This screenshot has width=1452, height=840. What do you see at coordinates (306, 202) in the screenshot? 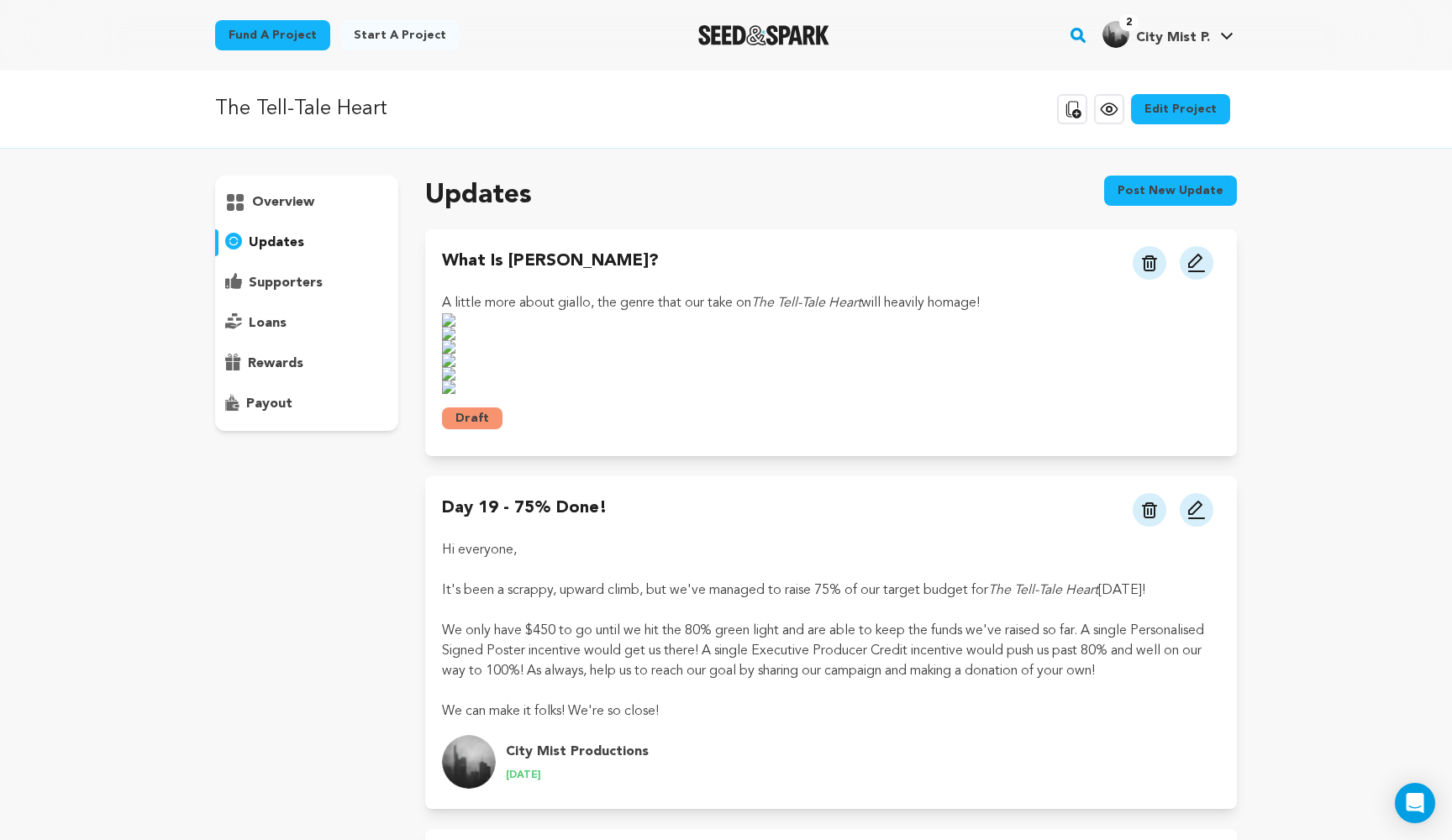
I see `button: overview` at bounding box center [306, 202].